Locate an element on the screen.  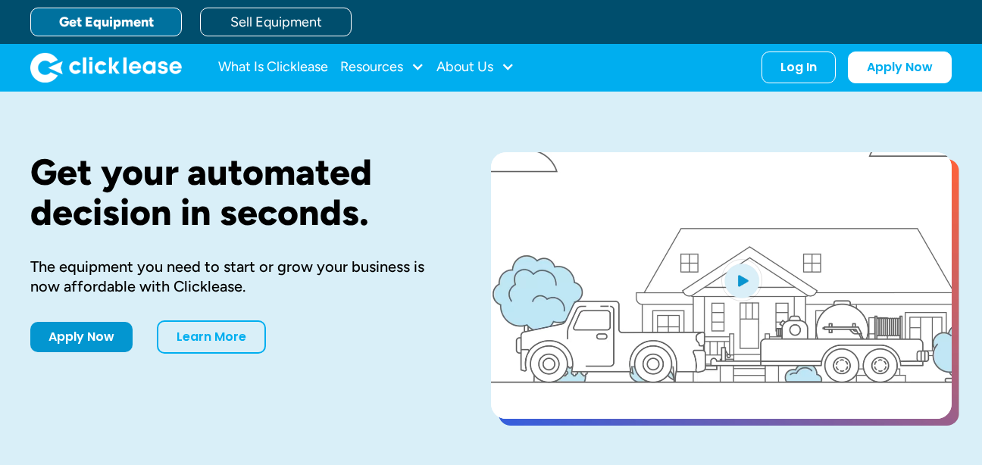
img: Clicklease logo is located at coordinates (106, 67).